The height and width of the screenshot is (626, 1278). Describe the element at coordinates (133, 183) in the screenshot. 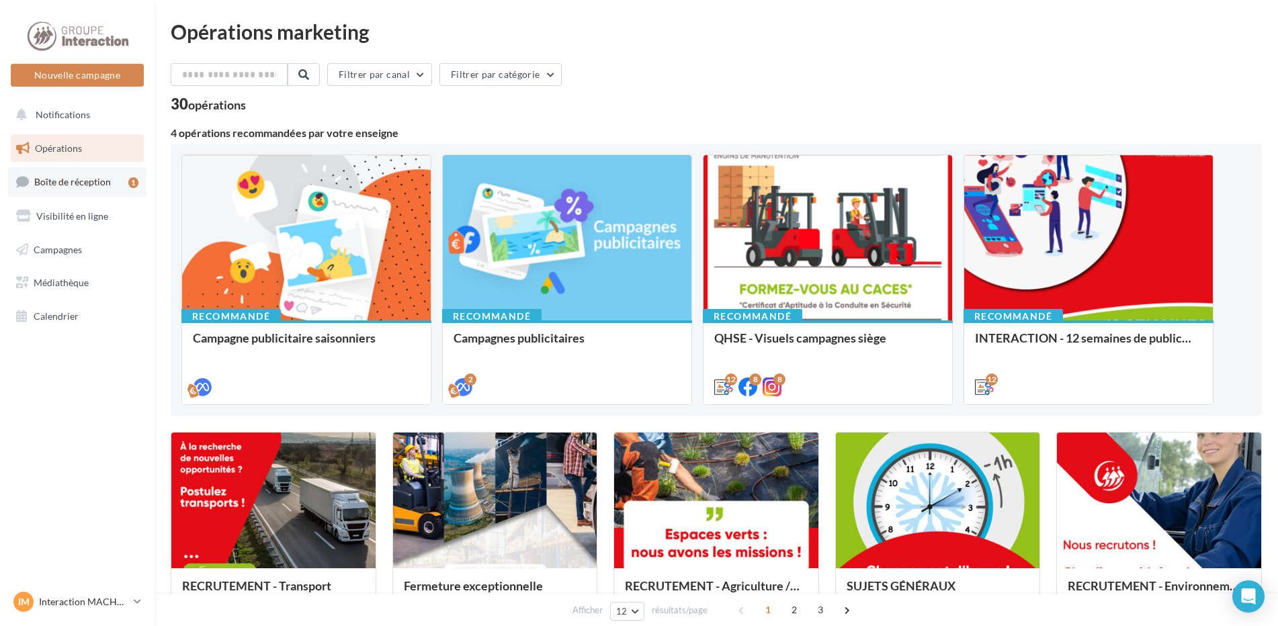

I see `div: 1` at that location.